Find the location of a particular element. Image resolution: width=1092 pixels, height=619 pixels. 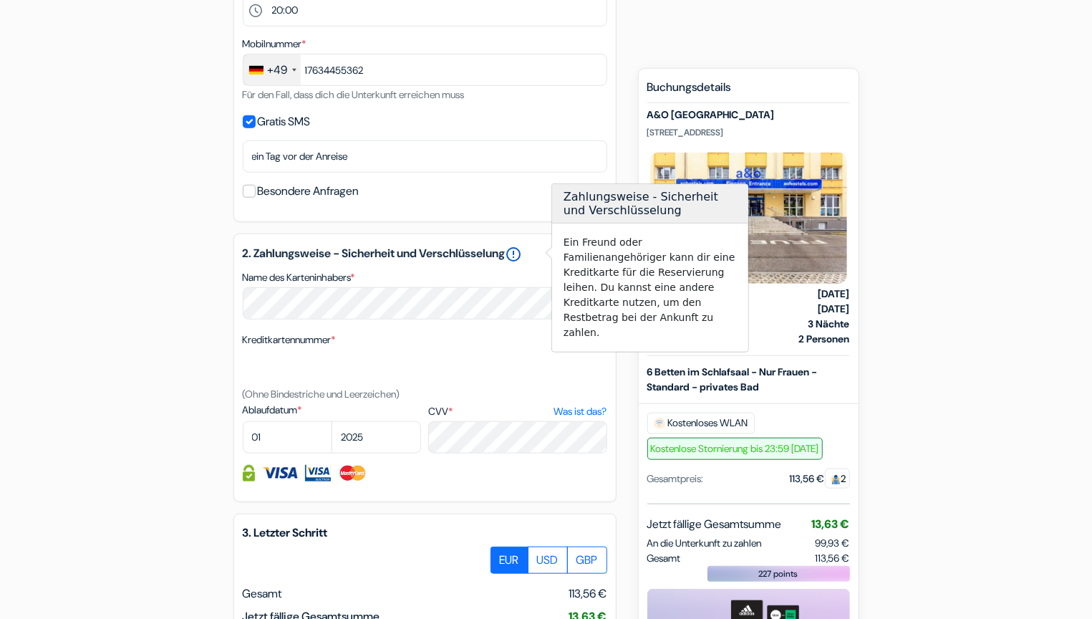

img: guest.svg is located at coordinates (836, 479).